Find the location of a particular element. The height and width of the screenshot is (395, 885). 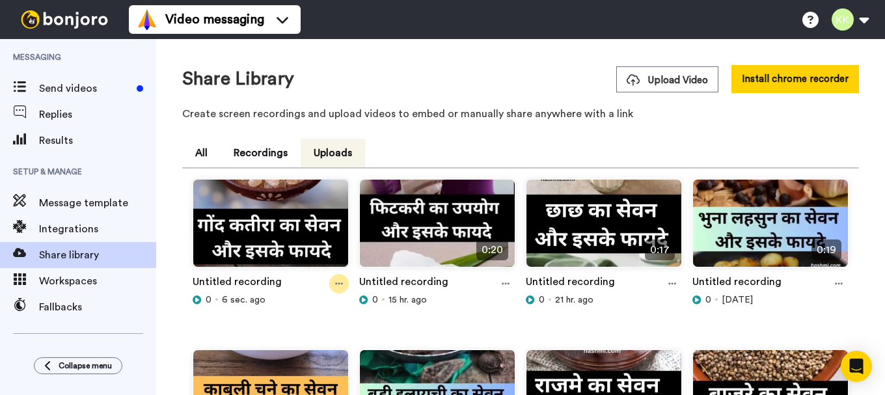

button: Recordings is located at coordinates (260, 153).